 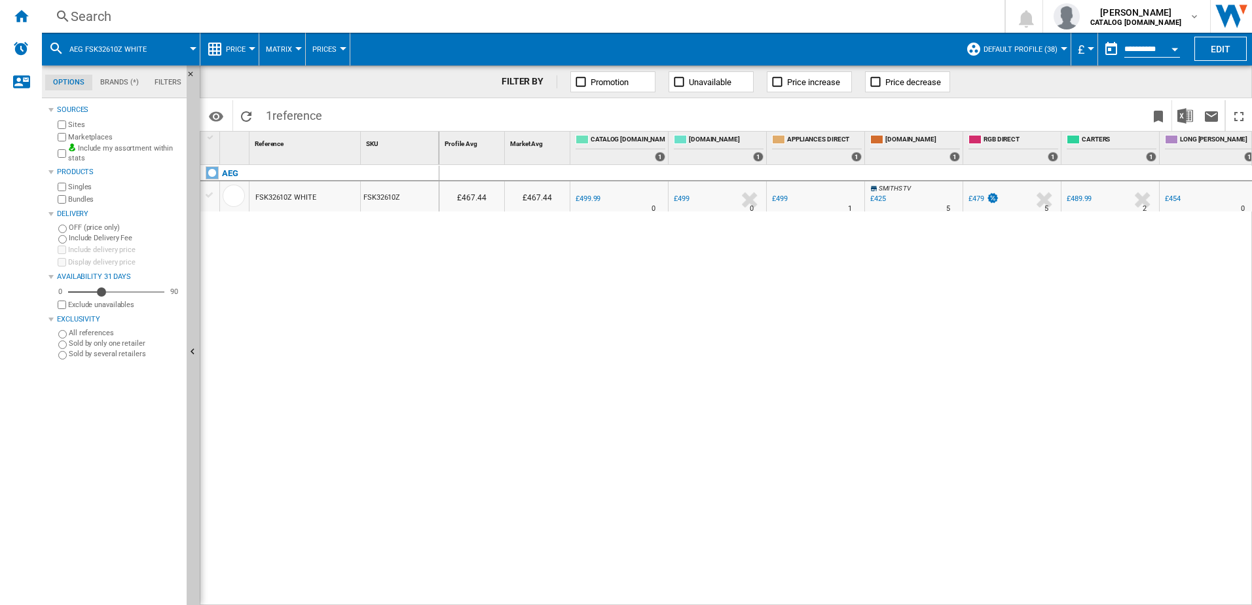 I want to click on label: Sold by only one retailer, so click(x=125, y=343).